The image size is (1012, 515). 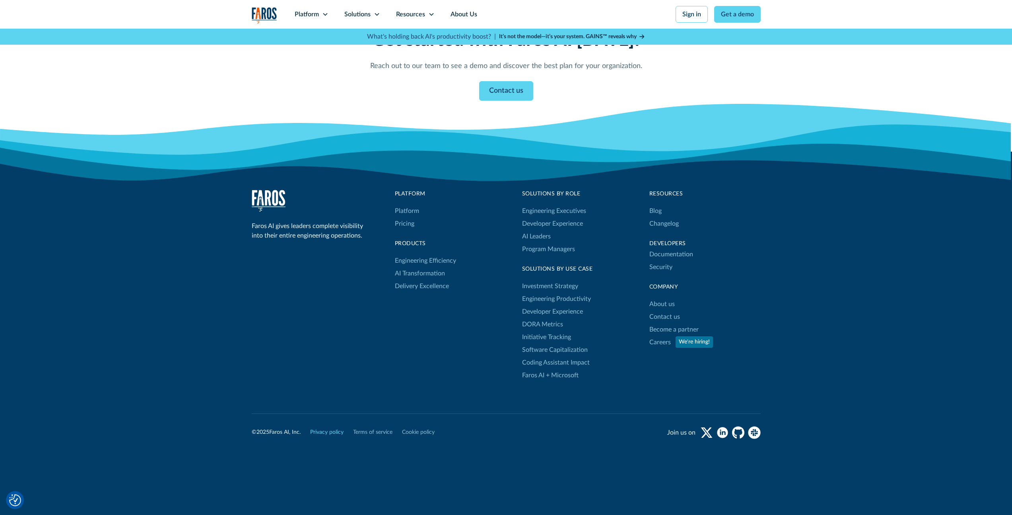 What do you see at coordinates (705, 243) in the screenshot?
I see `div: Developers` at bounding box center [705, 243].